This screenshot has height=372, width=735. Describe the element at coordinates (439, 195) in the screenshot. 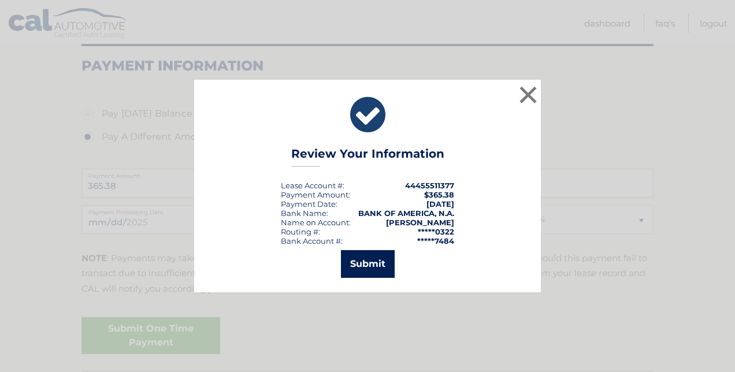

I see `span: $365.38` at that location.